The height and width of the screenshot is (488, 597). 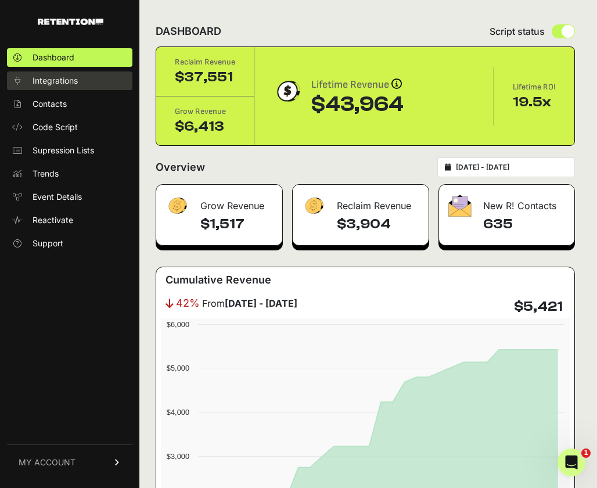 What do you see at coordinates (70, 174) in the screenshot?
I see `a: Trends` at bounding box center [70, 174].